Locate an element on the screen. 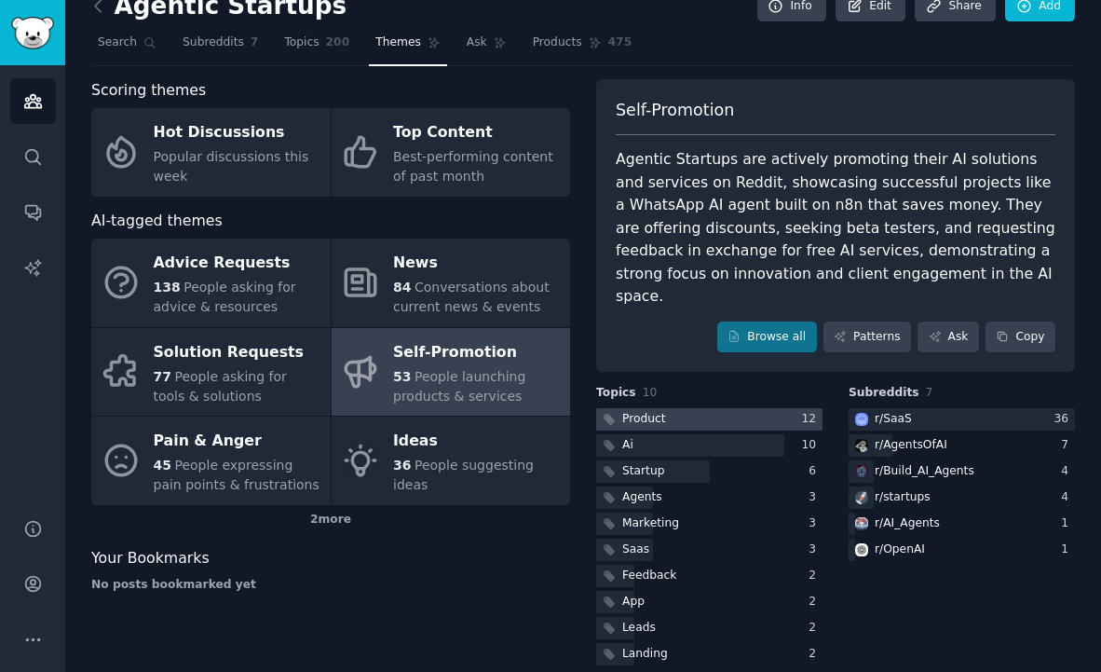 Image resolution: width=1101 pixels, height=672 pixels. a: Search is located at coordinates (127, 47).